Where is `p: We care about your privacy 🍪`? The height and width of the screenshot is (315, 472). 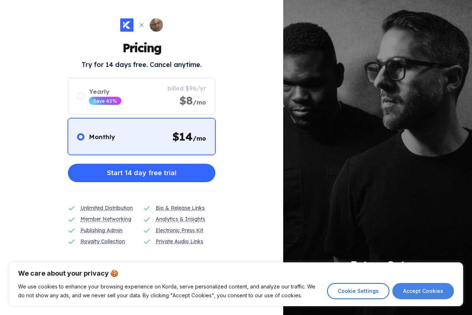 p: We care about your privacy 🍪 is located at coordinates (236, 274).